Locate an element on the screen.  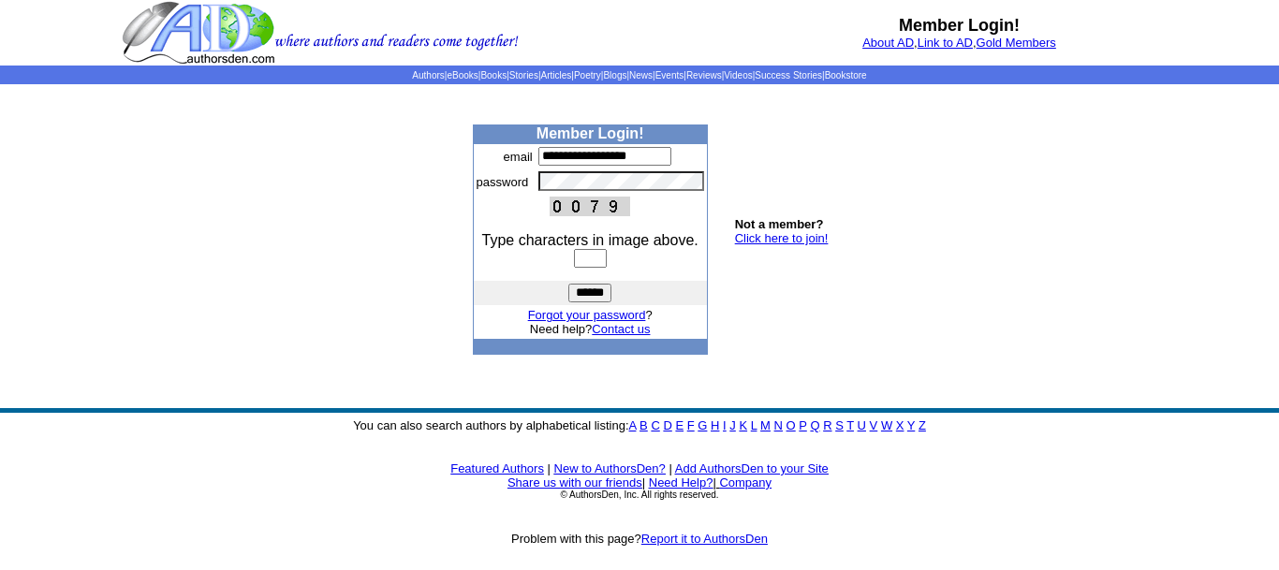
a: Add AuthorsDen to your Site is located at coordinates (752, 468).